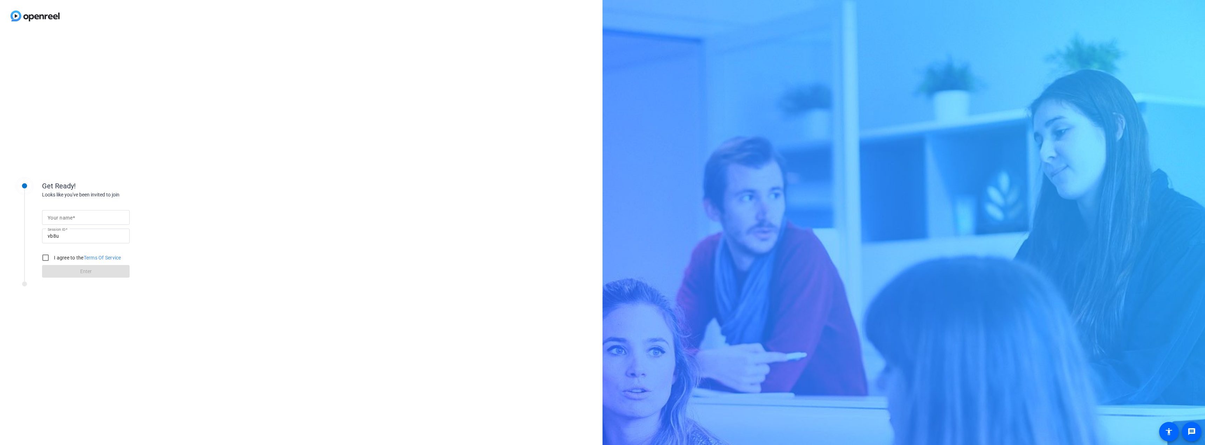 This screenshot has width=1205, height=445. Describe the element at coordinates (102, 258) in the screenshot. I see `a: Terms Of Service` at that location.